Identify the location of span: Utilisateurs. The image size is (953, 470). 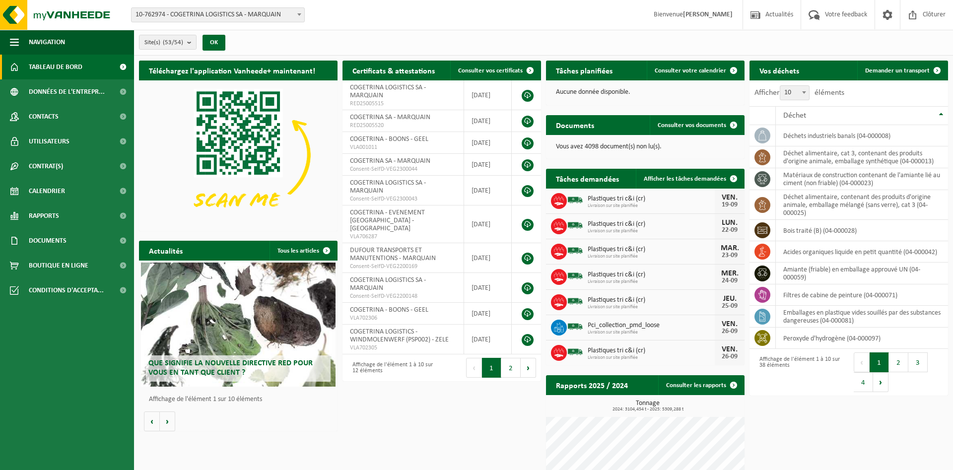
(49, 141).